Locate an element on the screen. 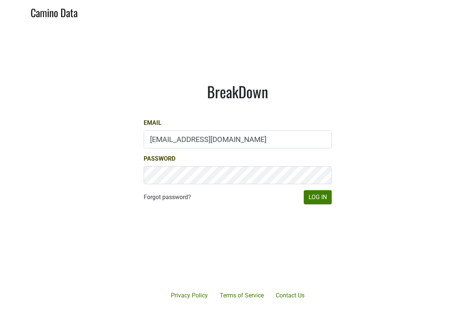 The image size is (475, 309). a: Camino Data is located at coordinates (54, 12).